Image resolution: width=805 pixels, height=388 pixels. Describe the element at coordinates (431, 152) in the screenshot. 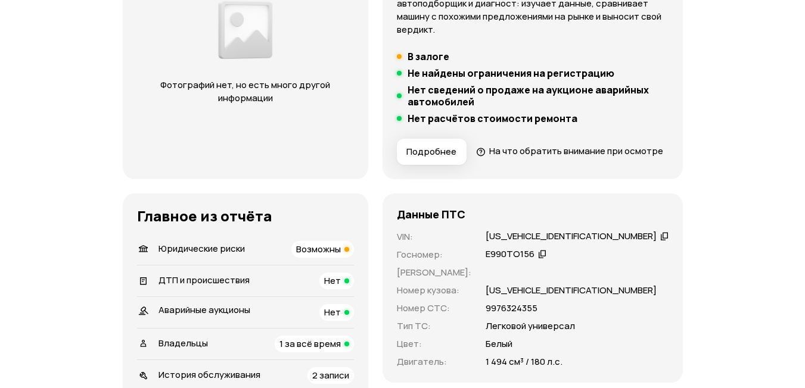

I see `span: Подробнее` at that location.